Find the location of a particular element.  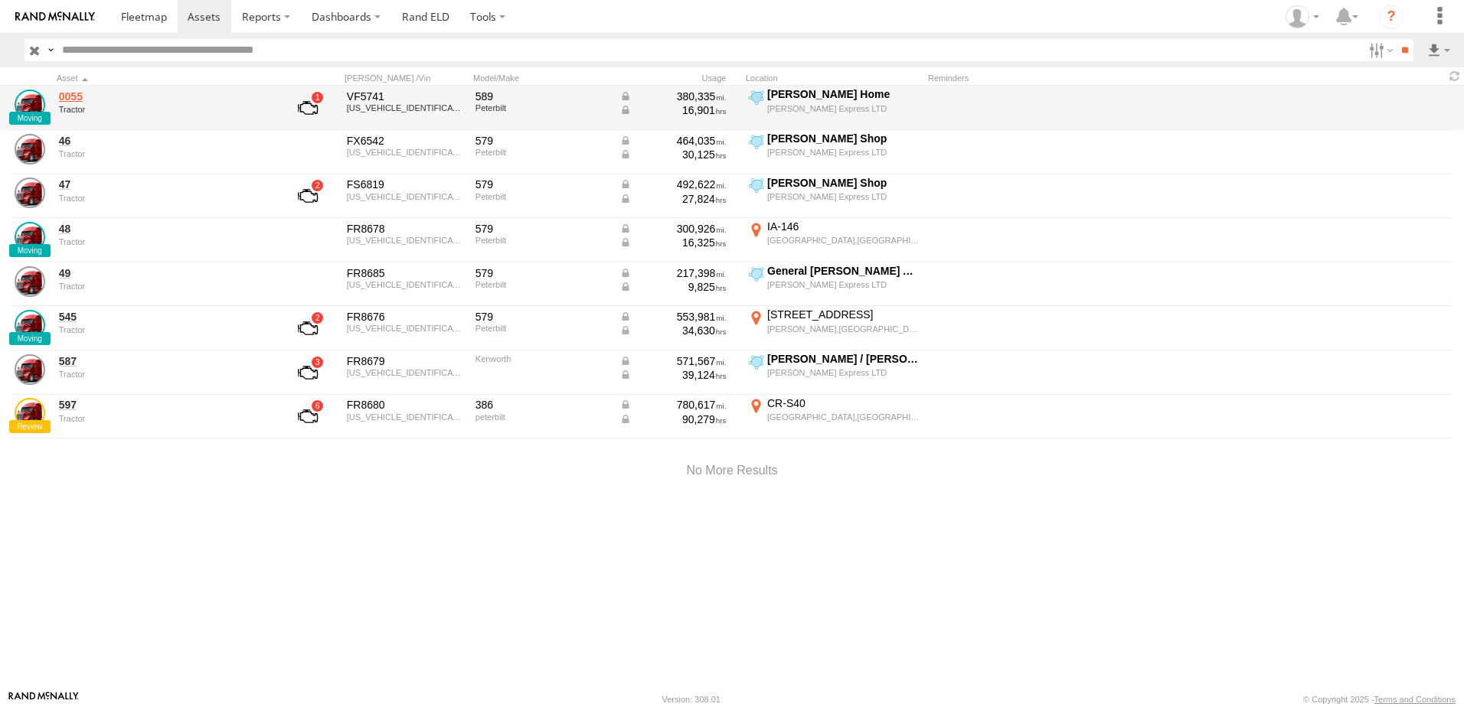

div: peterbilt is located at coordinates (542, 417).